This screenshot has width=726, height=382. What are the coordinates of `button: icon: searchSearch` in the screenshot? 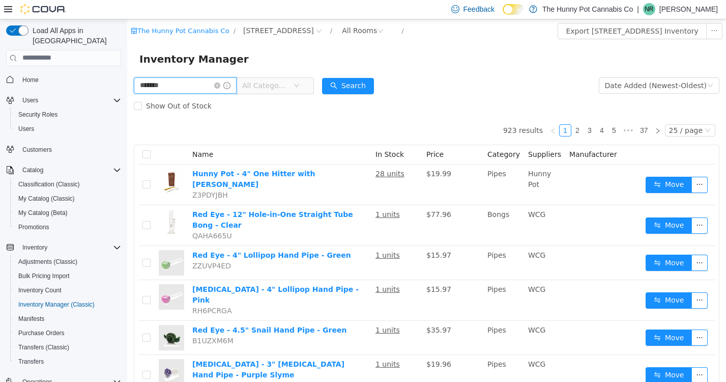 It's located at (221, 67).